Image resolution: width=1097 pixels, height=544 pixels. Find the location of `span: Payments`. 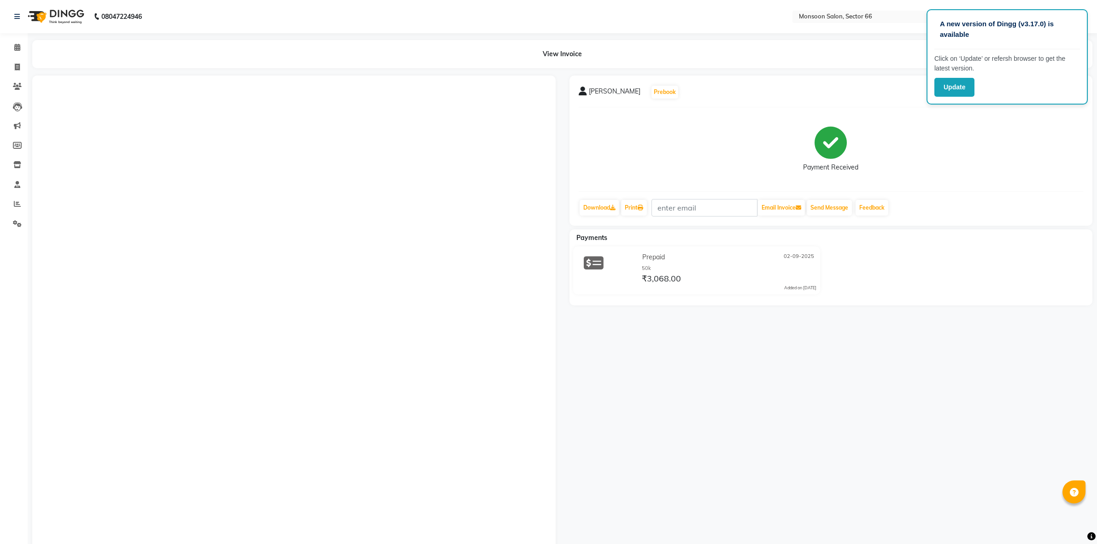

span: Payments is located at coordinates (592, 238).